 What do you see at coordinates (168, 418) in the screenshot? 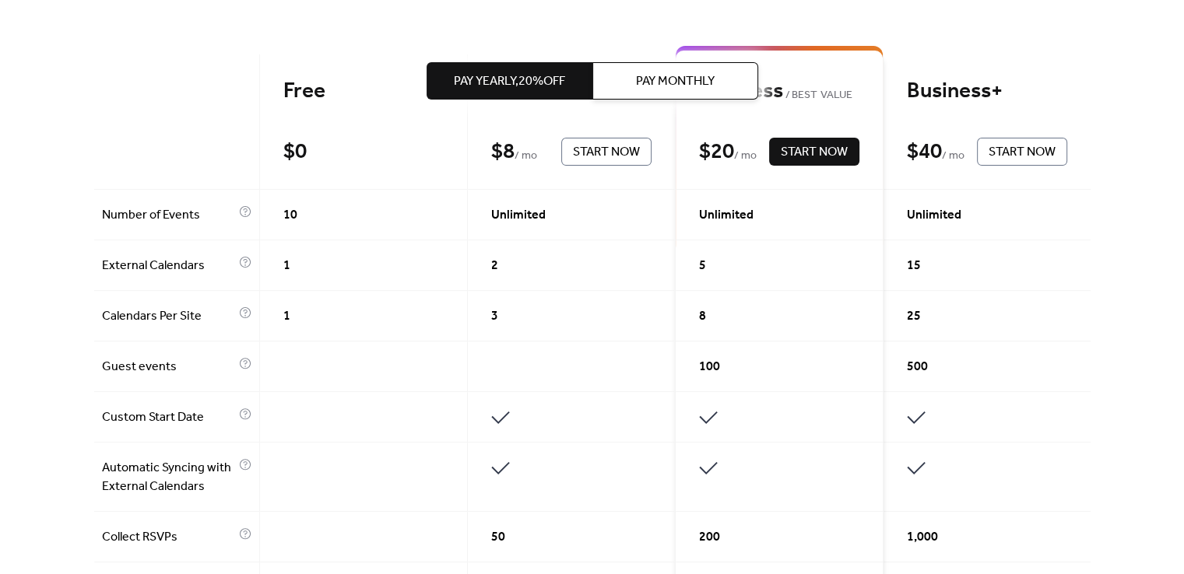
I see `span: Custom Start Date` at bounding box center [168, 418].